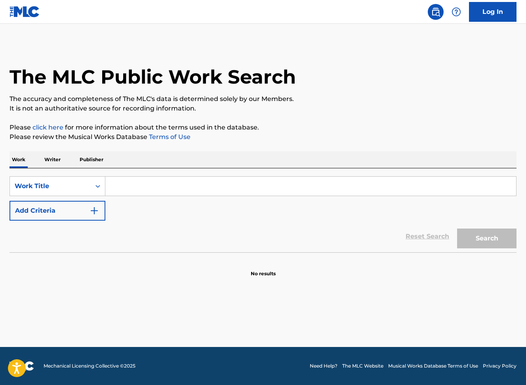  I want to click on p: Please review the Musical Works Database, so click(263, 137).